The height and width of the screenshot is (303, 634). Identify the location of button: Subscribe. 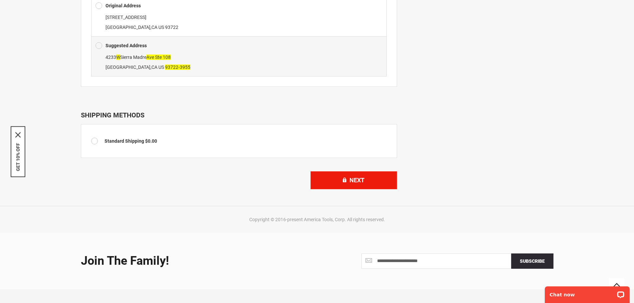
(532, 261).